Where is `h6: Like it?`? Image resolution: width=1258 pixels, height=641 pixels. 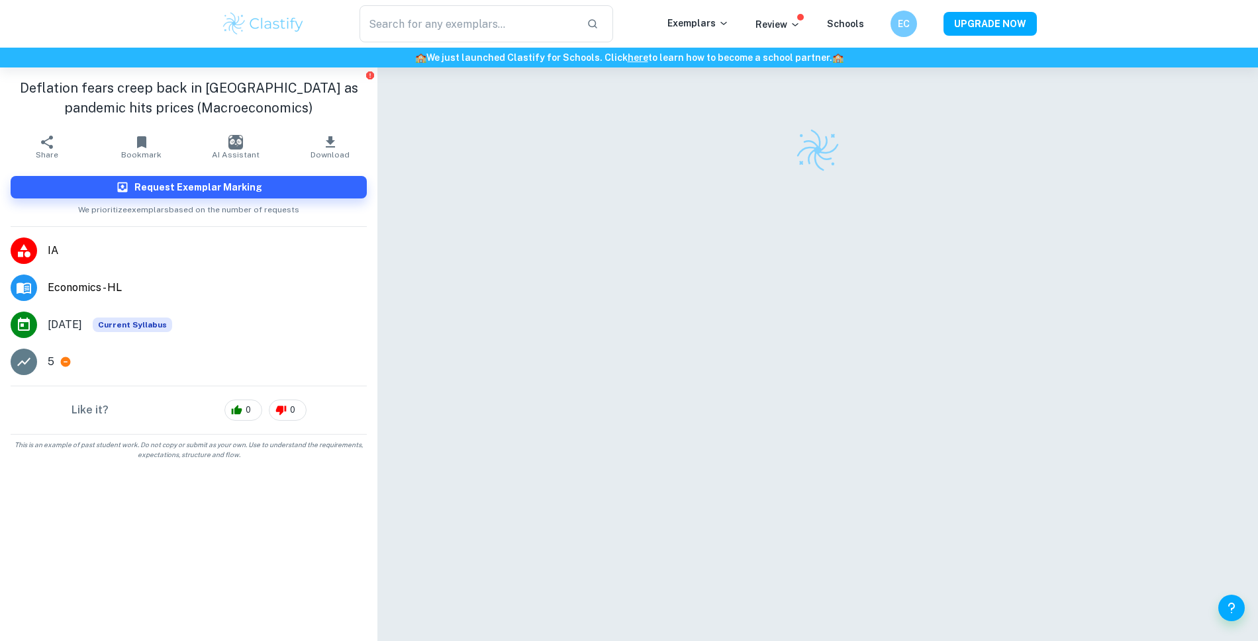 h6: Like it? is located at coordinates (90, 410).